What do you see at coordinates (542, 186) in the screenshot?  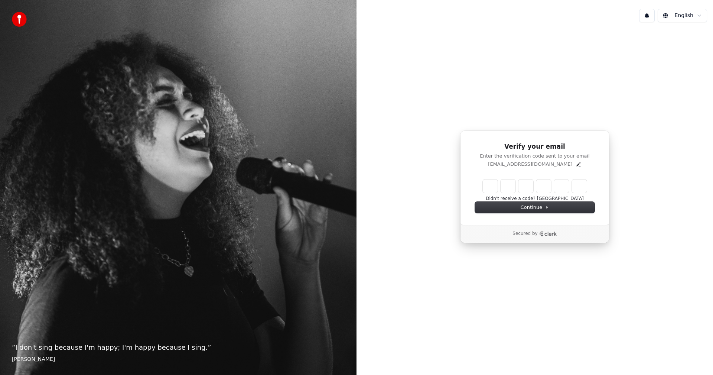 I see `input: Enter verification code` at bounding box center [542, 186].